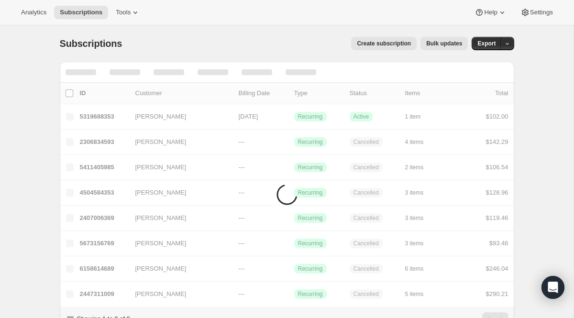  I want to click on button: Export, so click(486, 44).